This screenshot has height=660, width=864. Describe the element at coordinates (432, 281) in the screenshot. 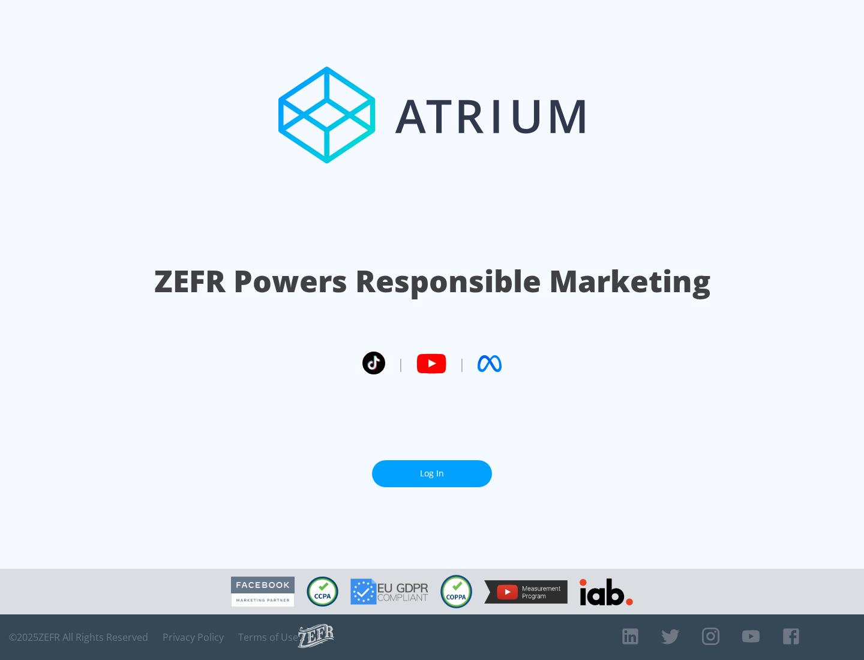

I see `h1: ZEFR Powers Responsible Marketing` at that location.